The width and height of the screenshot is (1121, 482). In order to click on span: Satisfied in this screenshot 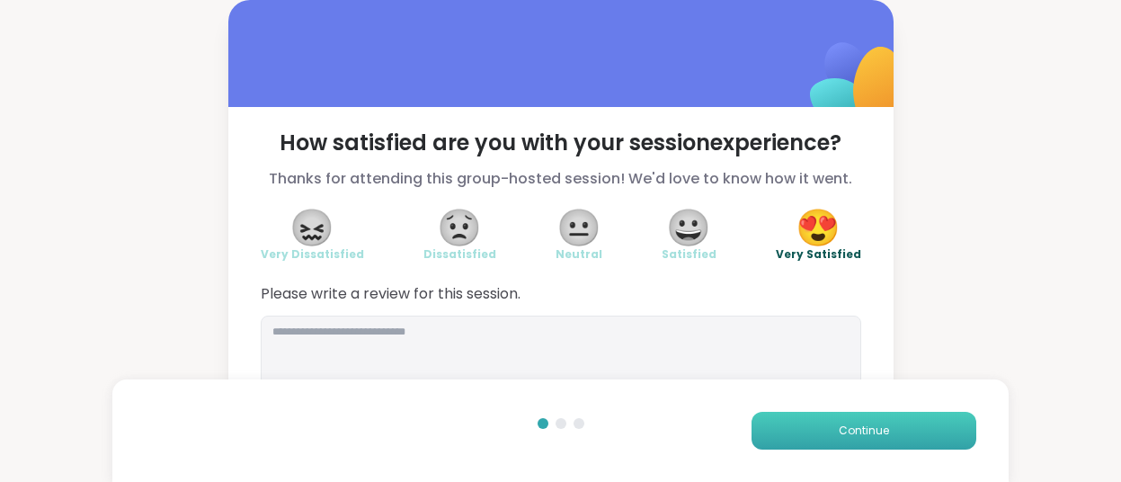, I will do `click(689, 254)`.